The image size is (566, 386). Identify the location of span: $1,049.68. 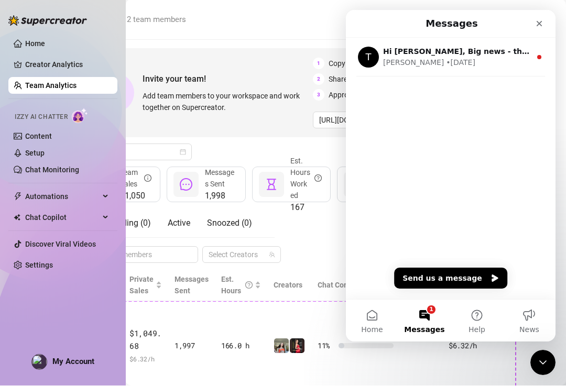
(146, 340).